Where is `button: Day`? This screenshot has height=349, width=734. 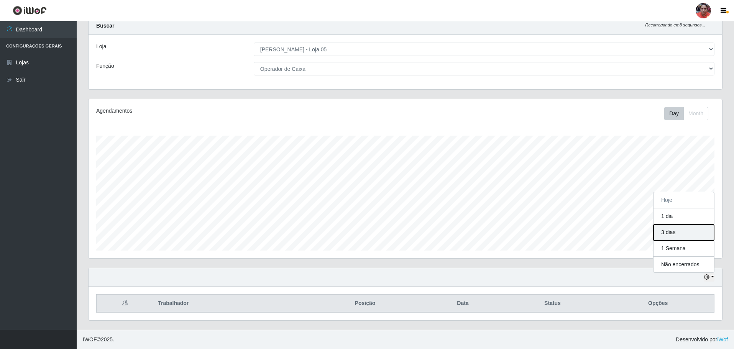
button: Day is located at coordinates (674, 114).